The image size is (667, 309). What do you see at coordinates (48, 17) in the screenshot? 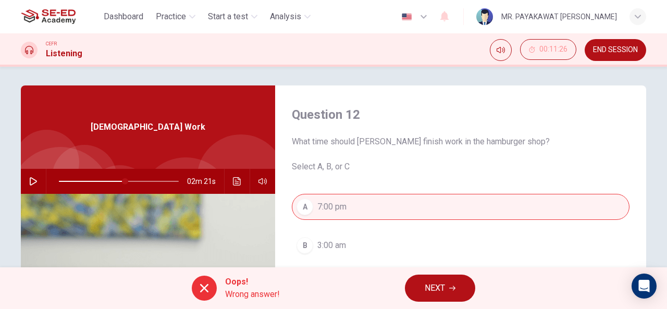
I see `img: SE-ED Academy logo` at bounding box center [48, 17].